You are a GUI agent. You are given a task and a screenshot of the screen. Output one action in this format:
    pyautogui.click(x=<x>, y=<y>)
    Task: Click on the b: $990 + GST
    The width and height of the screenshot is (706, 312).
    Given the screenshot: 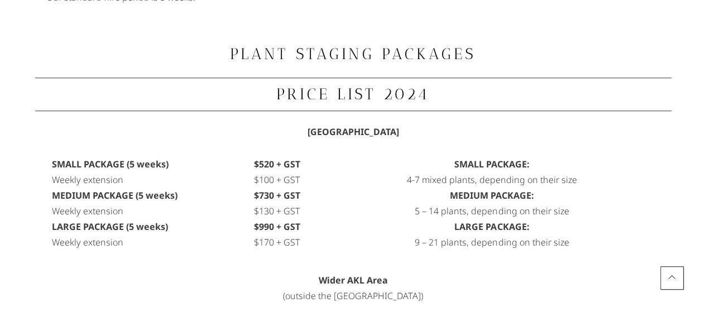 What is the action you would take?
    pyautogui.click(x=277, y=227)
    